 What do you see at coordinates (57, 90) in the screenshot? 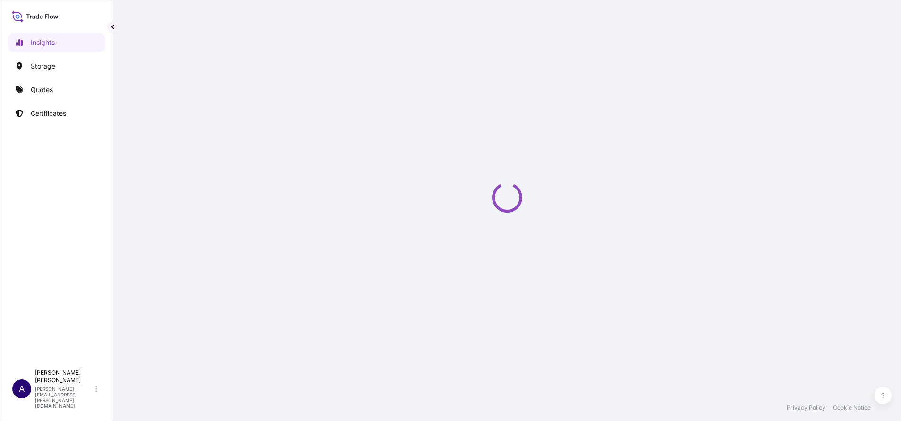
I see `a: Quotes` at bounding box center [57, 90].